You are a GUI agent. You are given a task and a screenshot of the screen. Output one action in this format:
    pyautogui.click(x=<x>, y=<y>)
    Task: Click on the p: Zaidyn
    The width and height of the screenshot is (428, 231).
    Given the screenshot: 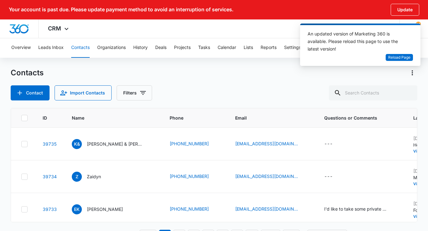 What is the action you would take?
    pyautogui.click(x=94, y=176)
    